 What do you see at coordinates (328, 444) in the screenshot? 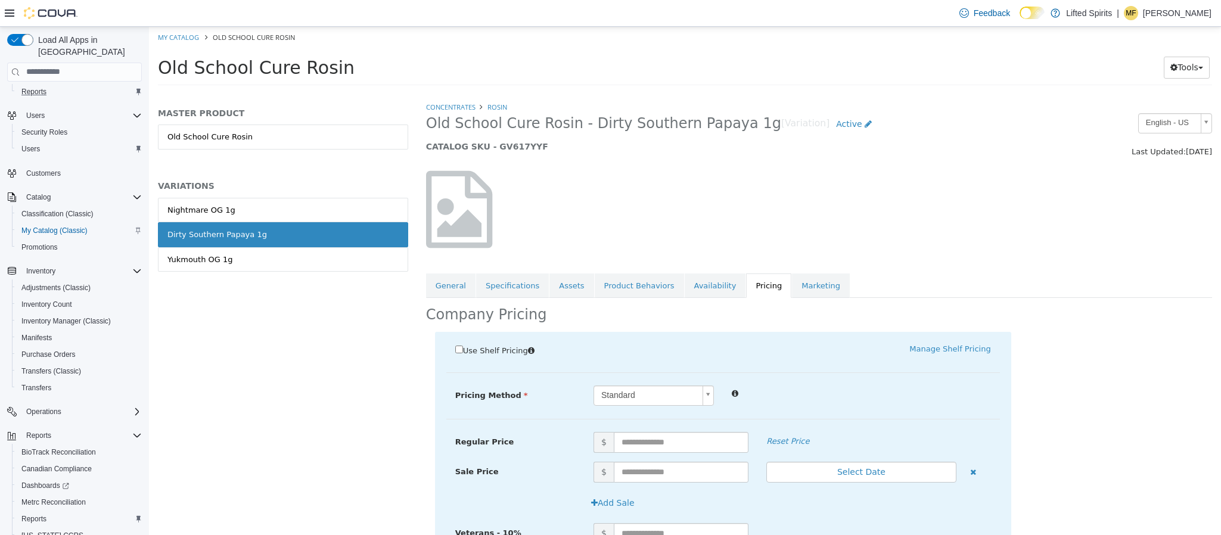
I see `span: Sale Price` at bounding box center [328, 444].